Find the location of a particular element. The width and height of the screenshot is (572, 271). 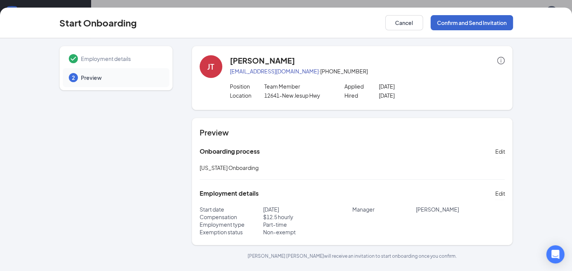

p: Exemption status is located at coordinates (231, 232).